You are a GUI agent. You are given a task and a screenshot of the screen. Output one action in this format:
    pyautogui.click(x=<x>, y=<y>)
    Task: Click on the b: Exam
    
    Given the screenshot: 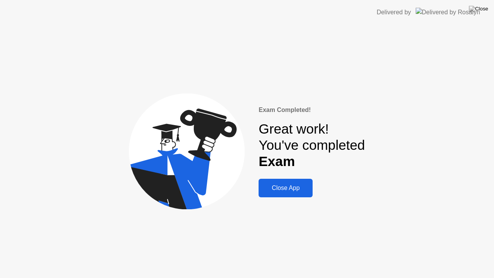 What is the action you would take?
    pyautogui.click(x=276, y=161)
    